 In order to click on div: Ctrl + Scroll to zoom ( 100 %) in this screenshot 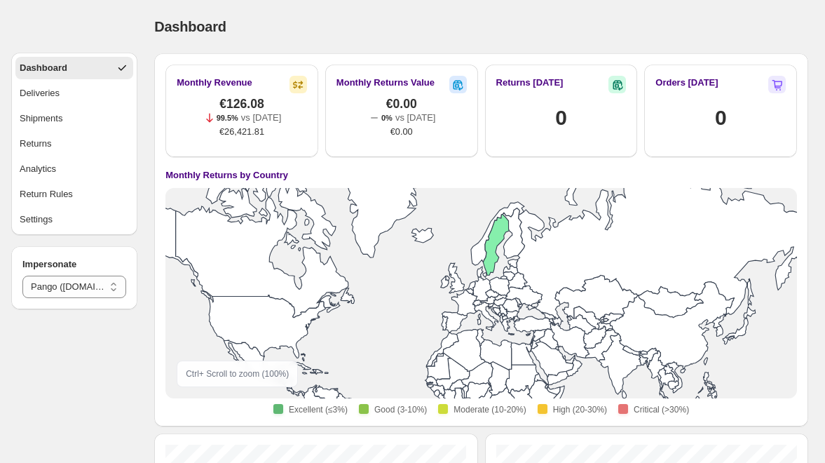, I will do `click(237, 374)`.